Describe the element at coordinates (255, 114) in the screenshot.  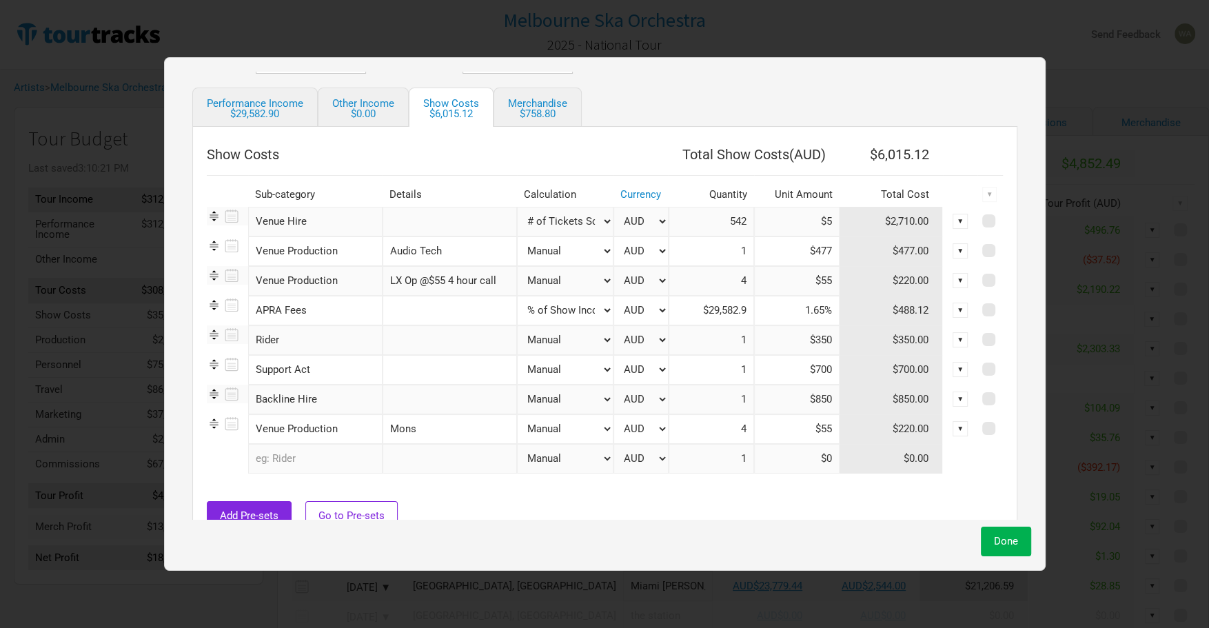
I see `div: $29,582.90` at that location.